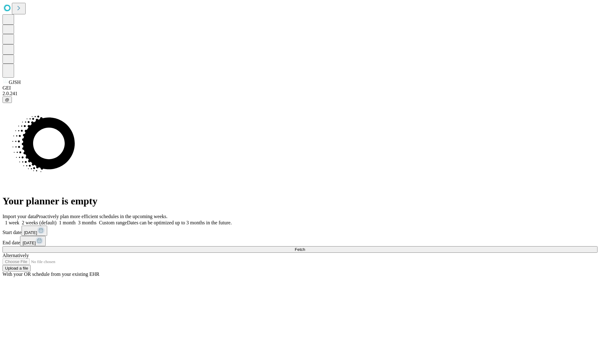 The height and width of the screenshot is (337, 600). What do you see at coordinates (51, 274) in the screenshot?
I see `span: With your OR schedule from your existing EHR` at bounding box center [51, 274].